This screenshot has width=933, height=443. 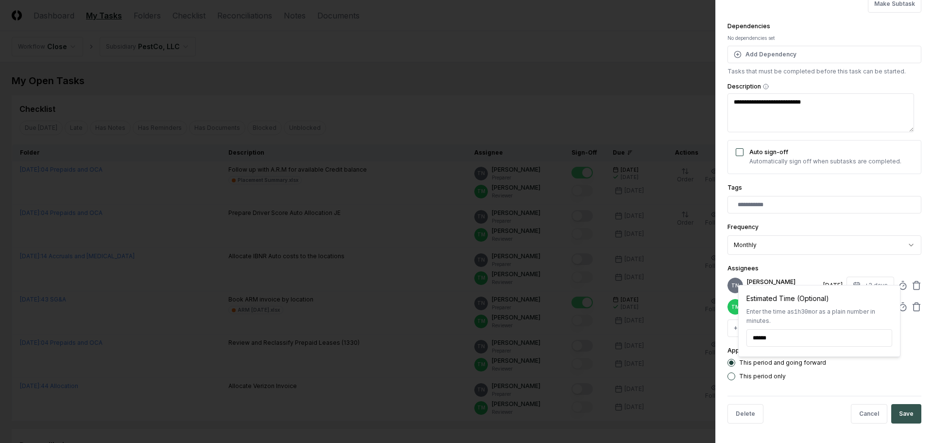 What do you see at coordinates (869, 414) in the screenshot?
I see `button: Cancel` at bounding box center [869, 414].